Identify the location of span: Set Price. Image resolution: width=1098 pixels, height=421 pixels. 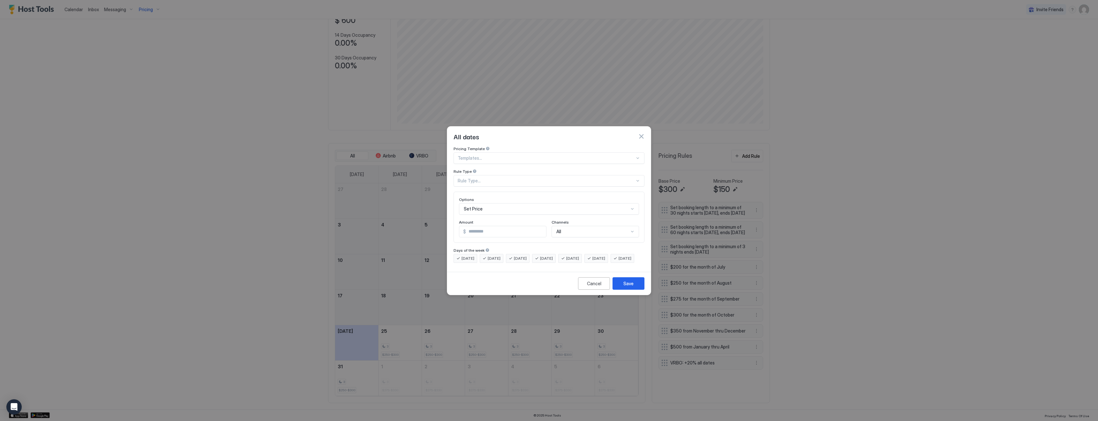
(473, 209).